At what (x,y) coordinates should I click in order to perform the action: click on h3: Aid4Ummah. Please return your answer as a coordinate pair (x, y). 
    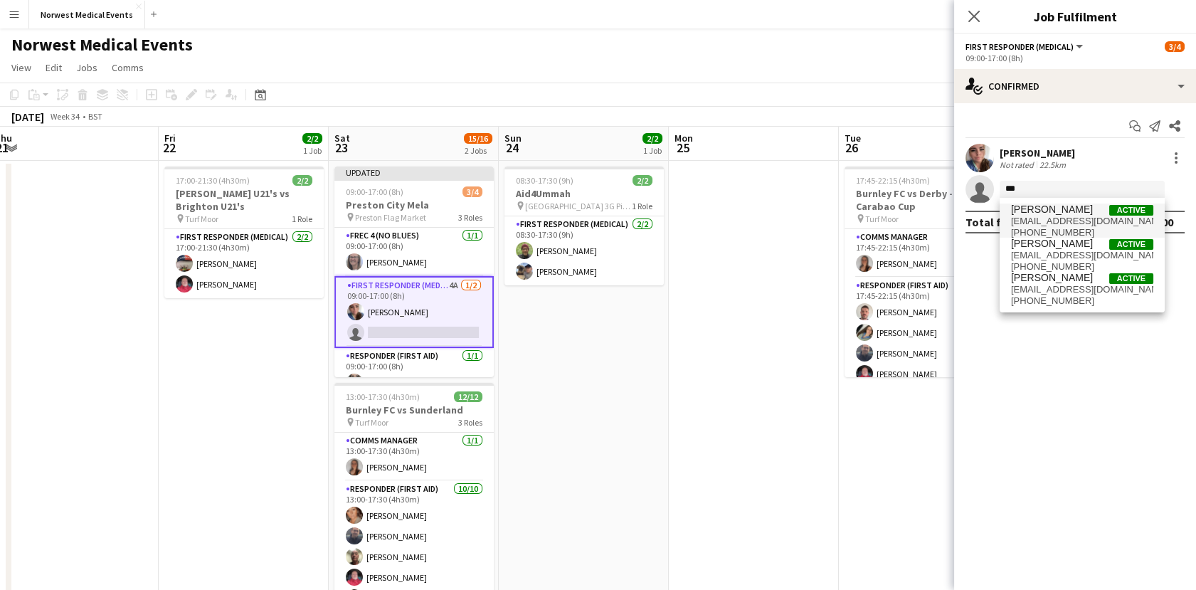
    Looking at the image, I should click on (584, 194).